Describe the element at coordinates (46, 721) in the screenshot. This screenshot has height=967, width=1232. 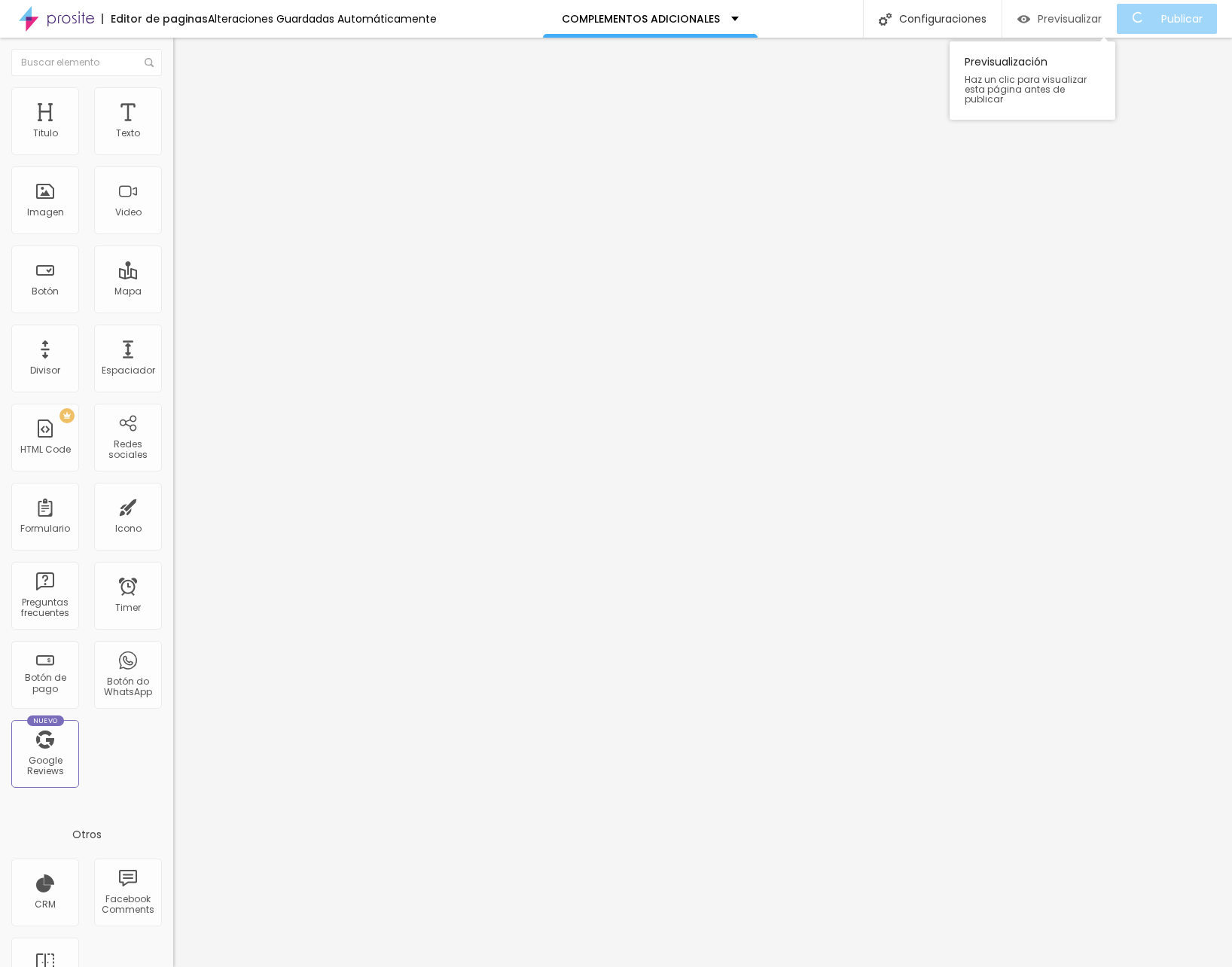
I see `div: Nuevo` at that location.